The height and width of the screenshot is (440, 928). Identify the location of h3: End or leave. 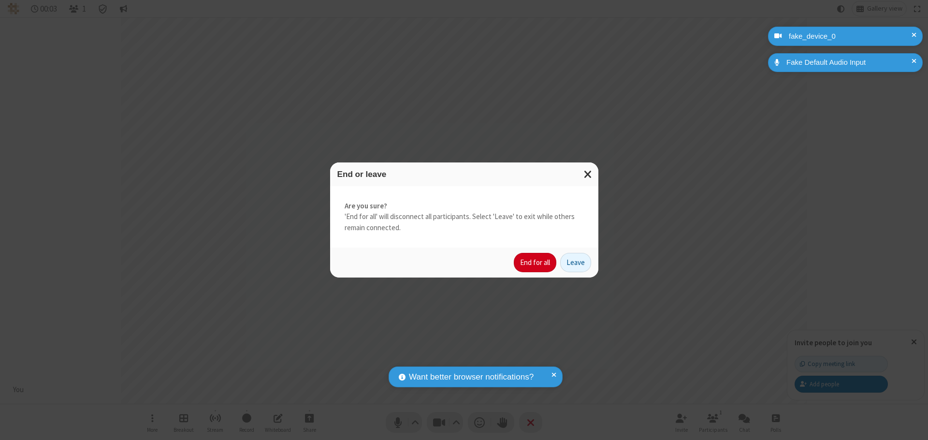
(464, 174).